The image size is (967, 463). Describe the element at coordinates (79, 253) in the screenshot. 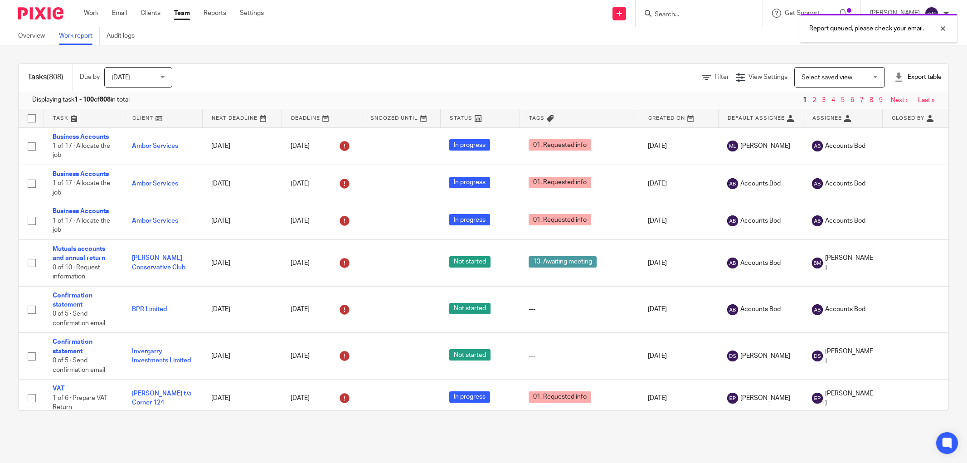

I see `a: Mutuals accounts and annual return` at that location.